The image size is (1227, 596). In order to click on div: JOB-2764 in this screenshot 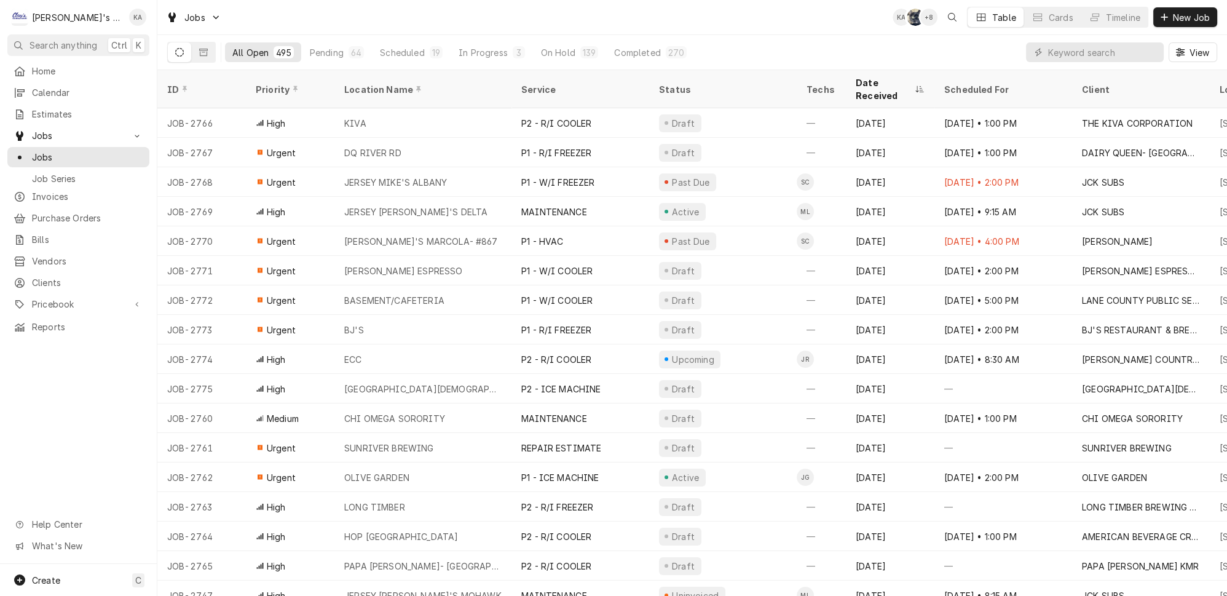, I will do `click(202, 536)`.